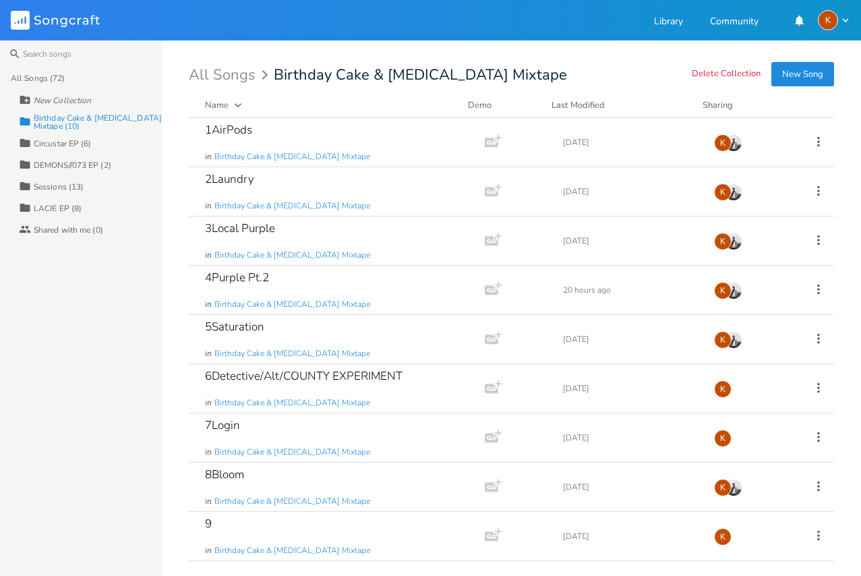  I want to click on div: Sessions (13), so click(59, 187).